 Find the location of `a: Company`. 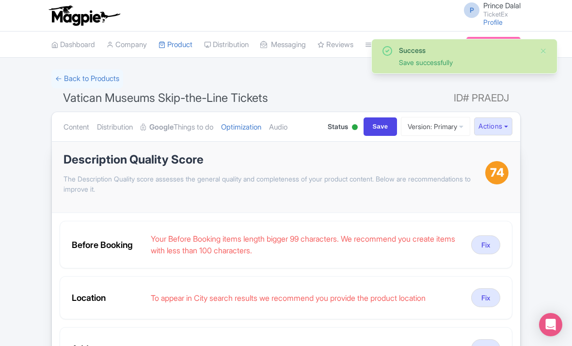

a: Company is located at coordinates (127, 45).